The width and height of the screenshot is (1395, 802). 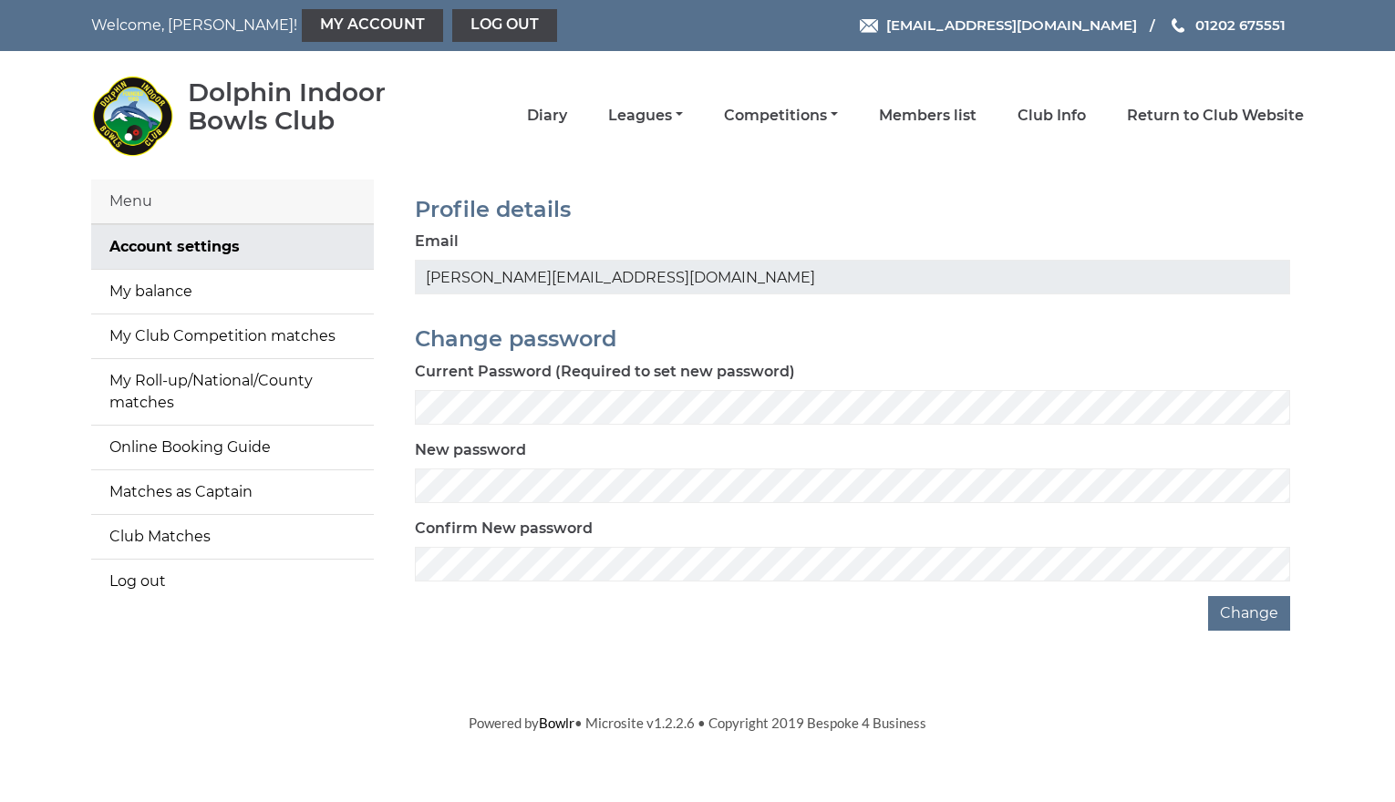 I want to click on div: Dolphin Indoor Bowls Club, so click(x=313, y=107).